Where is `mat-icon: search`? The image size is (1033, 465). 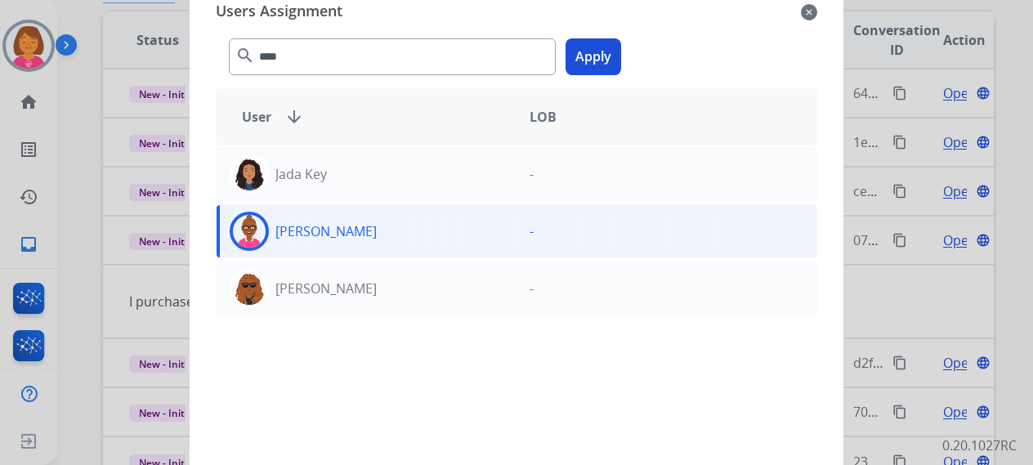
mat-icon: search is located at coordinates (245, 56).